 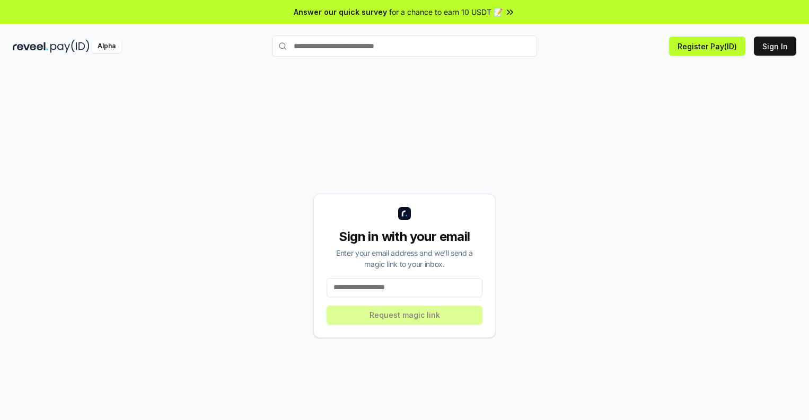 I want to click on img: logo_small, so click(x=404, y=214).